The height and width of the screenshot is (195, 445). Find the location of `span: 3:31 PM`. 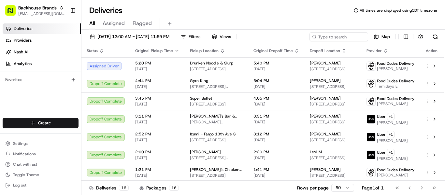

span: 3:31 PM is located at coordinates (276, 116).